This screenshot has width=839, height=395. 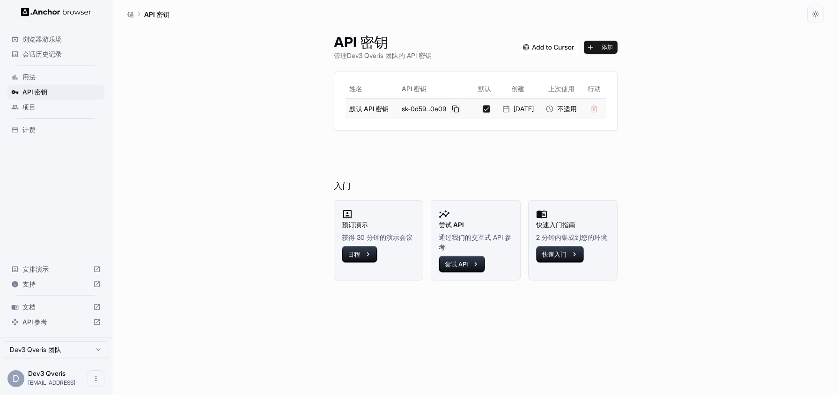 I want to click on div: 支持, so click(x=56, y=285).